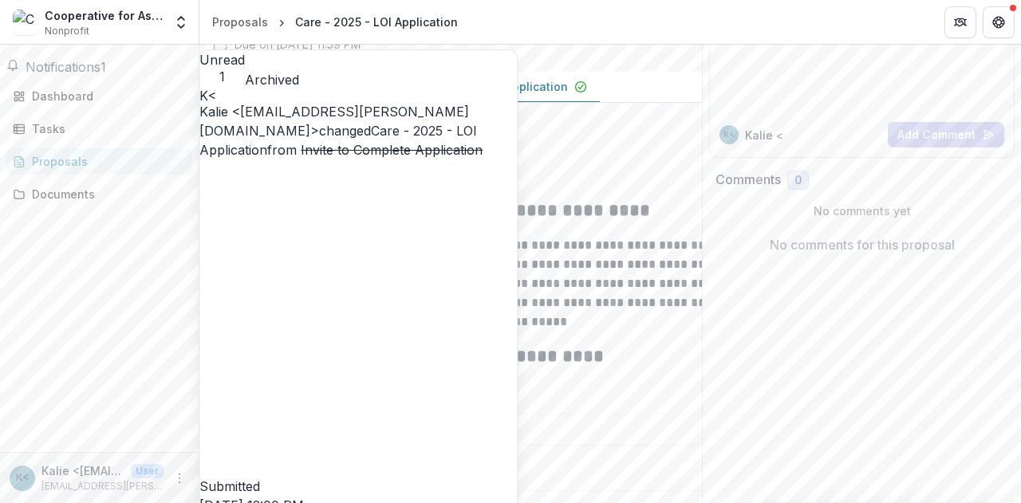 The image size is (1021, 503). What do you see at coordinates (105, 128) in the screenshot?
I see `div: Tasks` at bounding box center [105, 128].